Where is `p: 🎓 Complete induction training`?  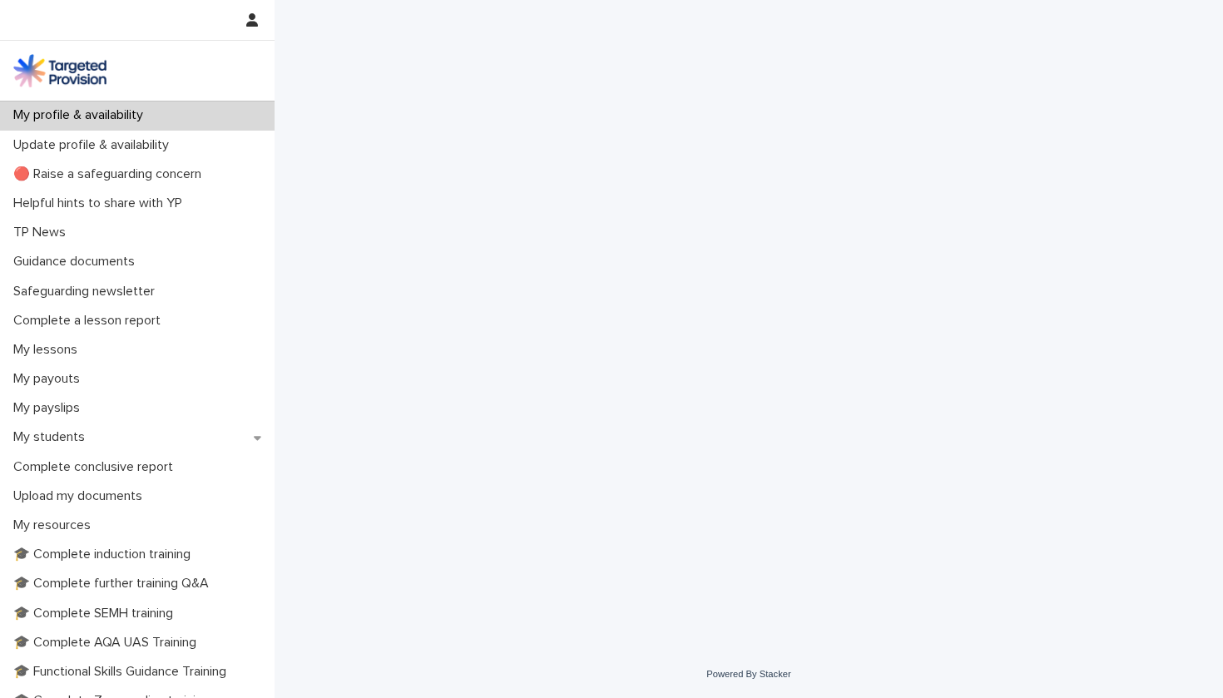
p: 🎓 Complete induction training is located at coordinates (105, 554).